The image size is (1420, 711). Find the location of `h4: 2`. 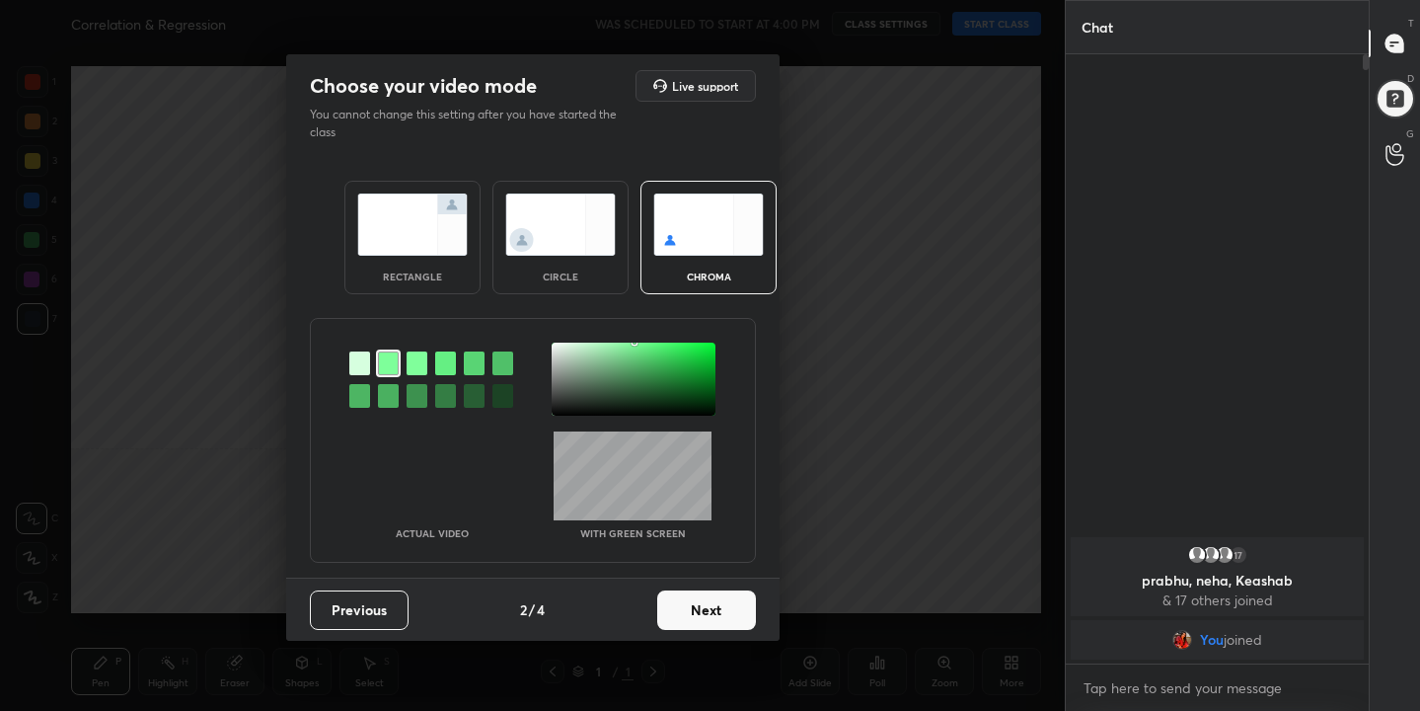

h4: 2 is located at coordinates (523, 609).